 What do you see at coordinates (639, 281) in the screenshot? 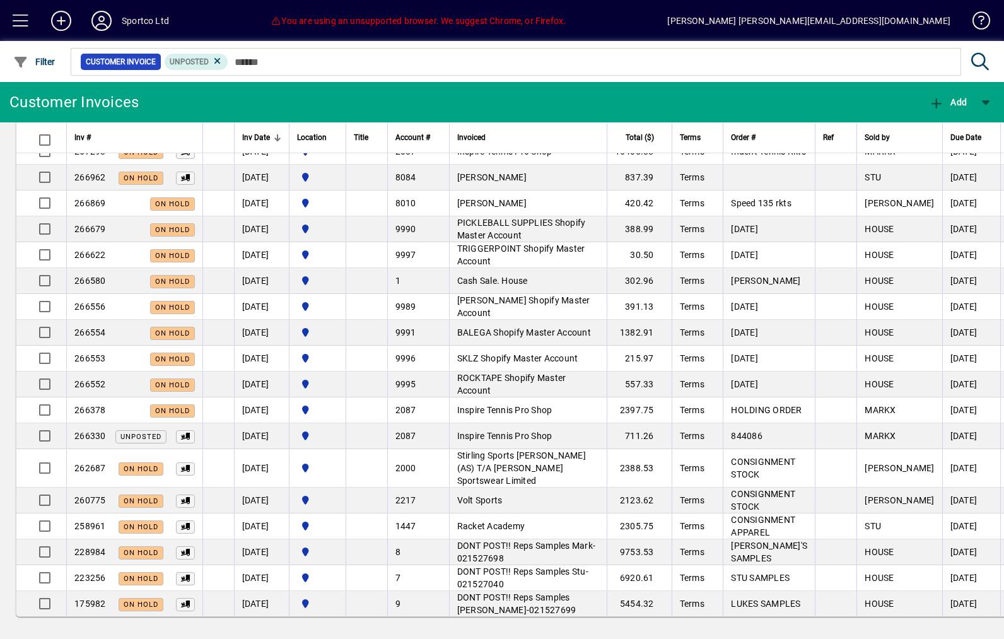
I see `td: 302.96` at bounding box center [639, 281].